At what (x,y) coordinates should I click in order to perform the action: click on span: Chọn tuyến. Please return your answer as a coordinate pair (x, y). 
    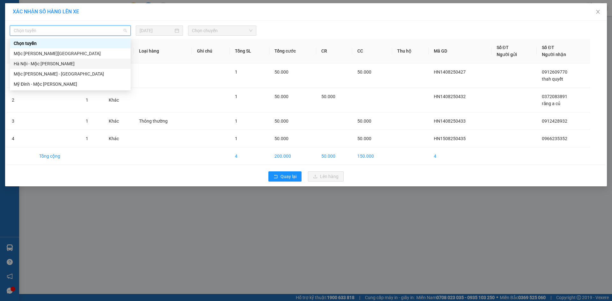
    Looking at the image, I should click on (70, 31).